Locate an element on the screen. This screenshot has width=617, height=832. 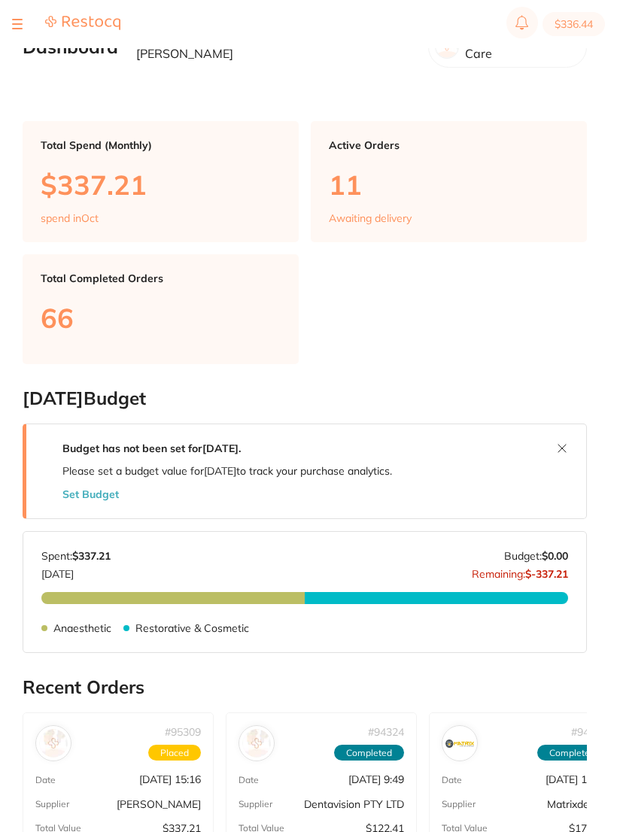
p: Matrixdental is located at coordinates (577, 804).